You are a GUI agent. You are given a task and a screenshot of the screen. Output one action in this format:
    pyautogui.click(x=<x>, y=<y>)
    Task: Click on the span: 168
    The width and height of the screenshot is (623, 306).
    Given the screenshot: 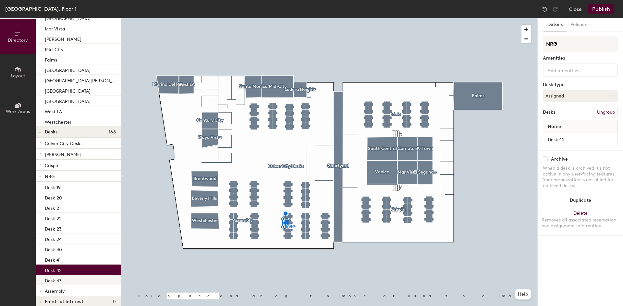 What is the action you would take?
    pyautogui.click(x=112, y=132)
    